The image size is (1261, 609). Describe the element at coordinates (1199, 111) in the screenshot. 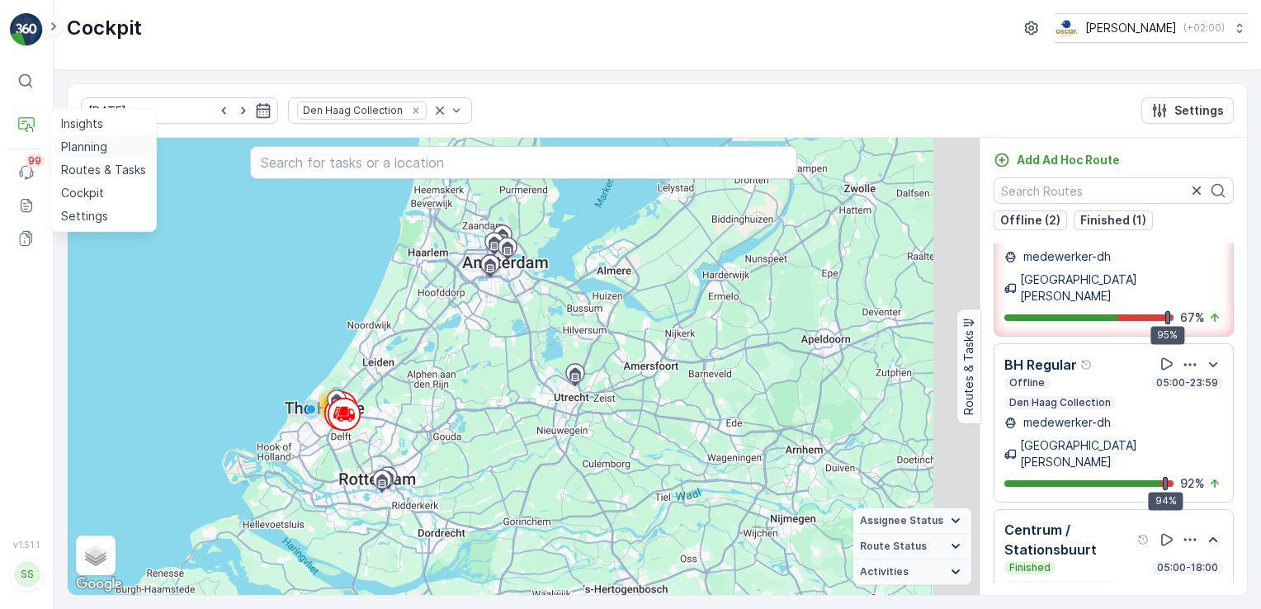

I see `p: Settings` at that location.